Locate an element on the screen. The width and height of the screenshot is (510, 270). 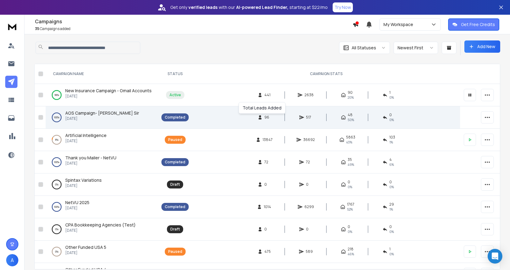
span: 96 is located at coordinates (267, 117).